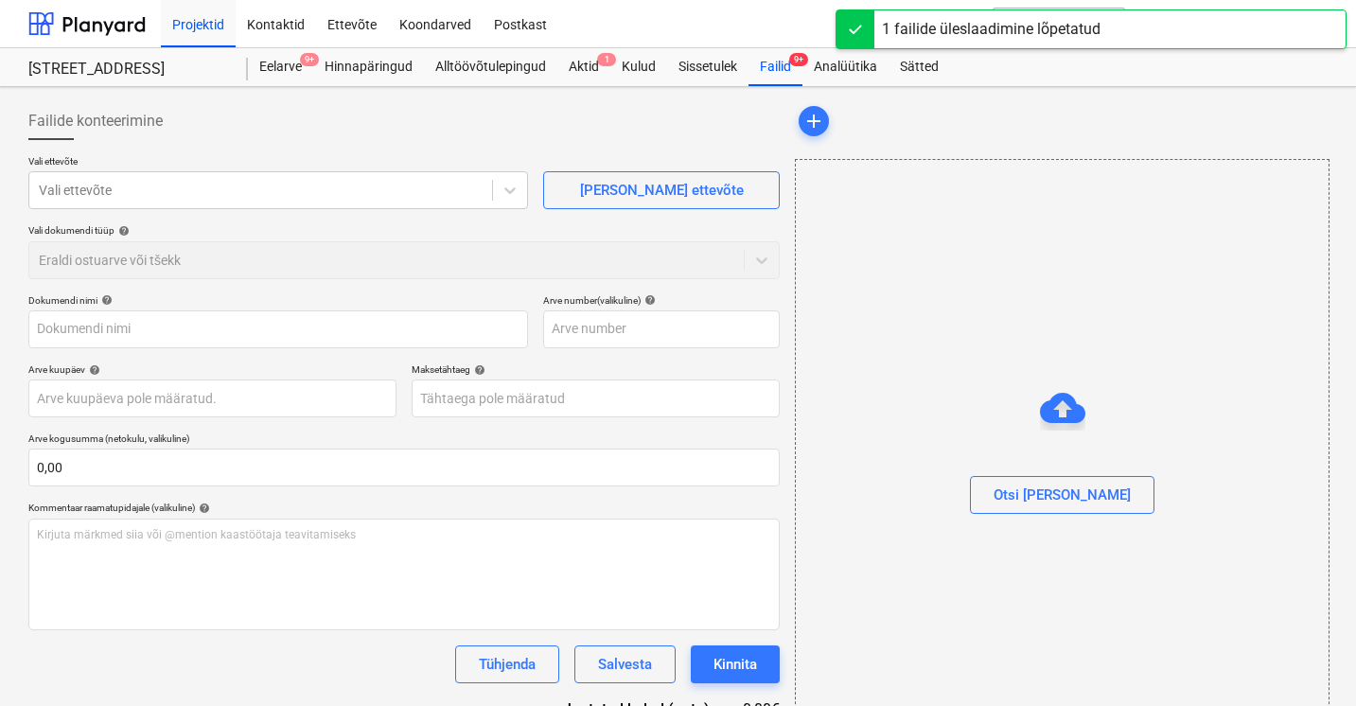 This screenshot has height=706, width=1356. What do you see at coordinates (404, 468) in the screenshot?
I see `input: Arve kogusumma (netokulu, valikuline)` at bounding box center [404, 468].